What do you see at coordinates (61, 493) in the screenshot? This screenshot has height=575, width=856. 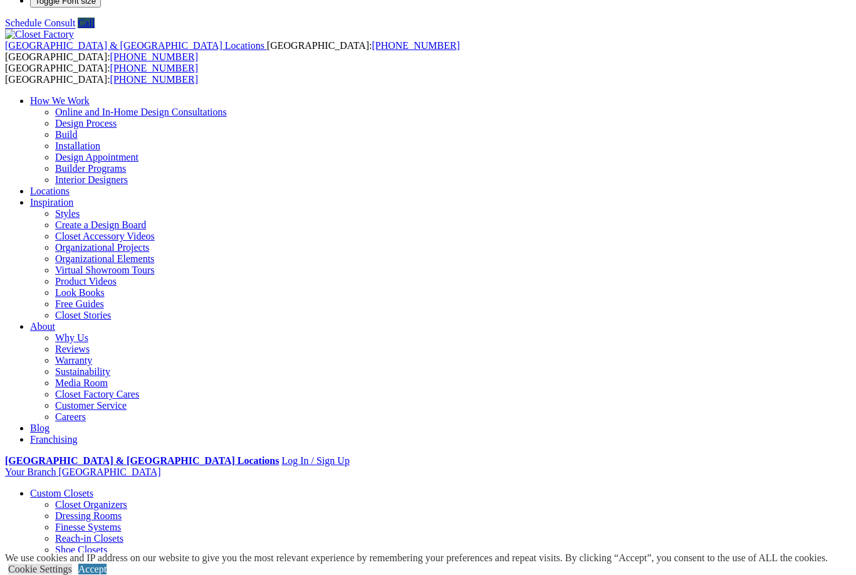 I see `a: Custom Closets` at bounding box center [61, 493].